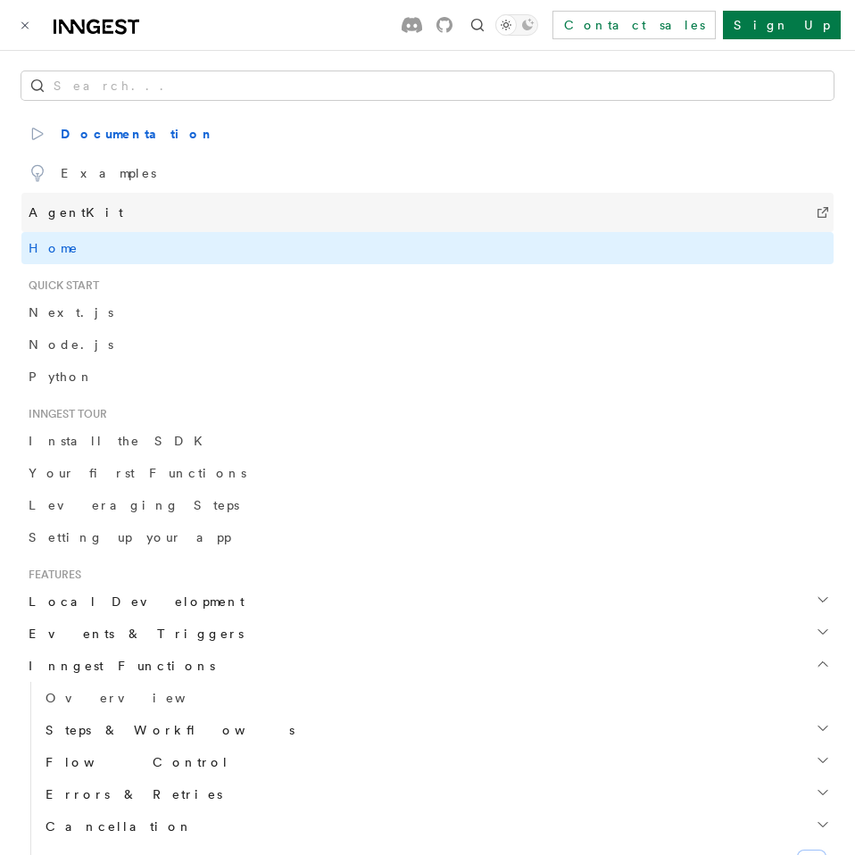  I want to click on span: Next.js, so click(71, 312).